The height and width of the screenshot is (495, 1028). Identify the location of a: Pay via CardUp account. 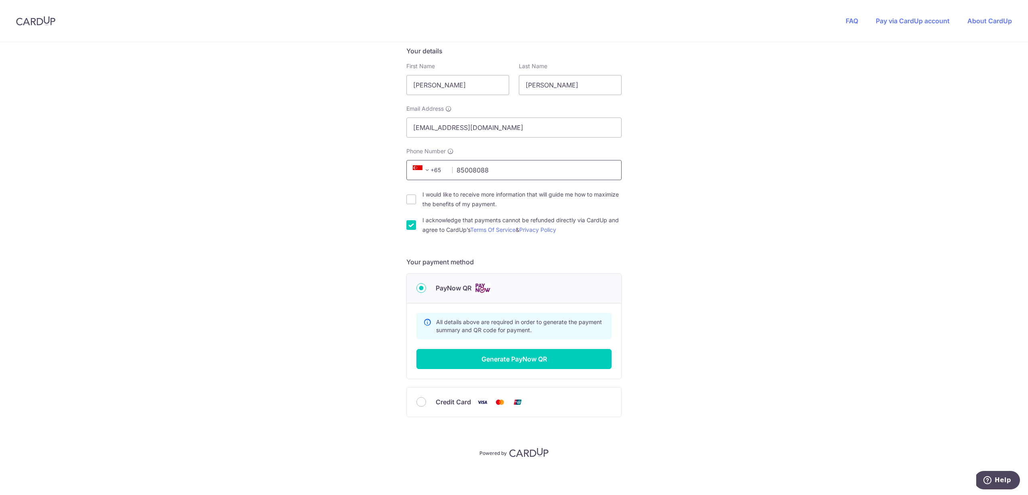
(912, 21).